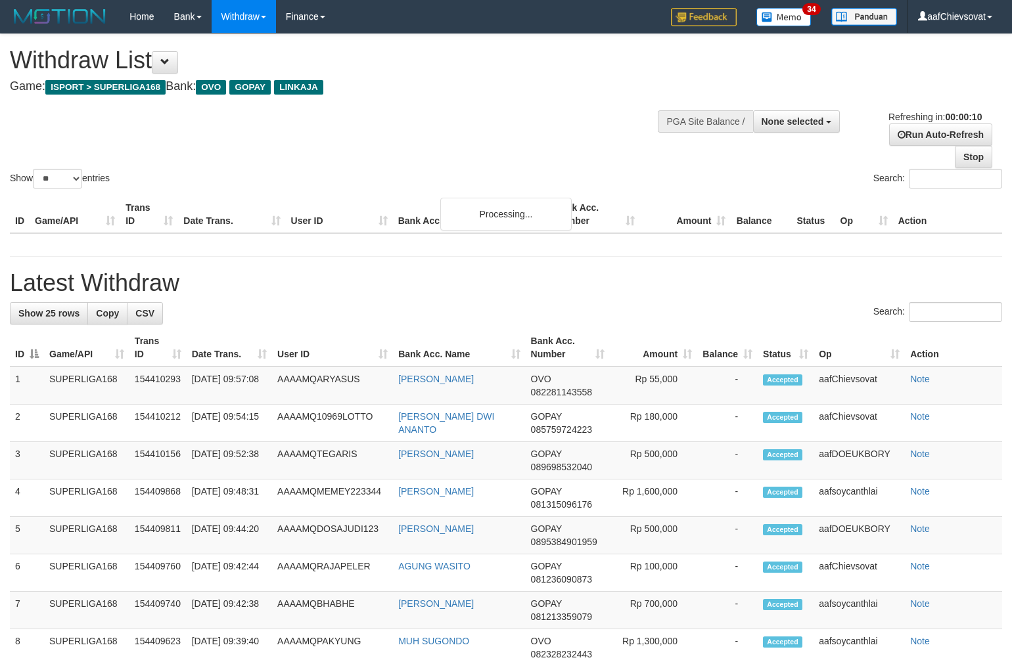 This screenshot has width=1012, height=664. I want to click on td: 154409740, so click(158, 610).